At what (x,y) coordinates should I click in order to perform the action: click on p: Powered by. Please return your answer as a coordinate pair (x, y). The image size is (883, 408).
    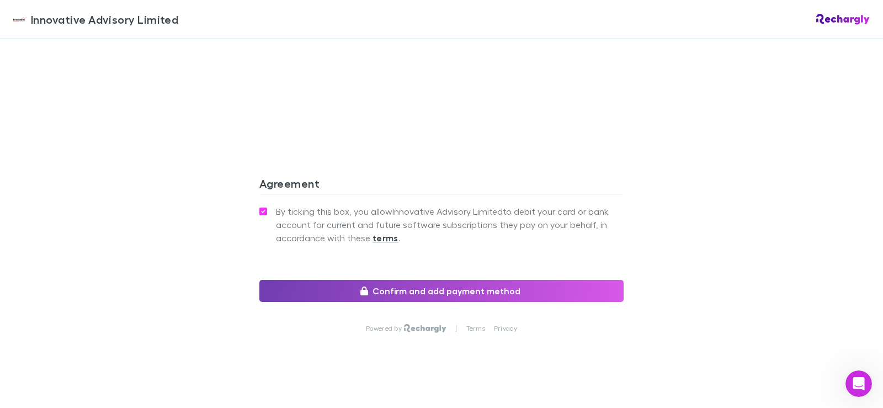
    Looking at the image, I should click on (385, 328).